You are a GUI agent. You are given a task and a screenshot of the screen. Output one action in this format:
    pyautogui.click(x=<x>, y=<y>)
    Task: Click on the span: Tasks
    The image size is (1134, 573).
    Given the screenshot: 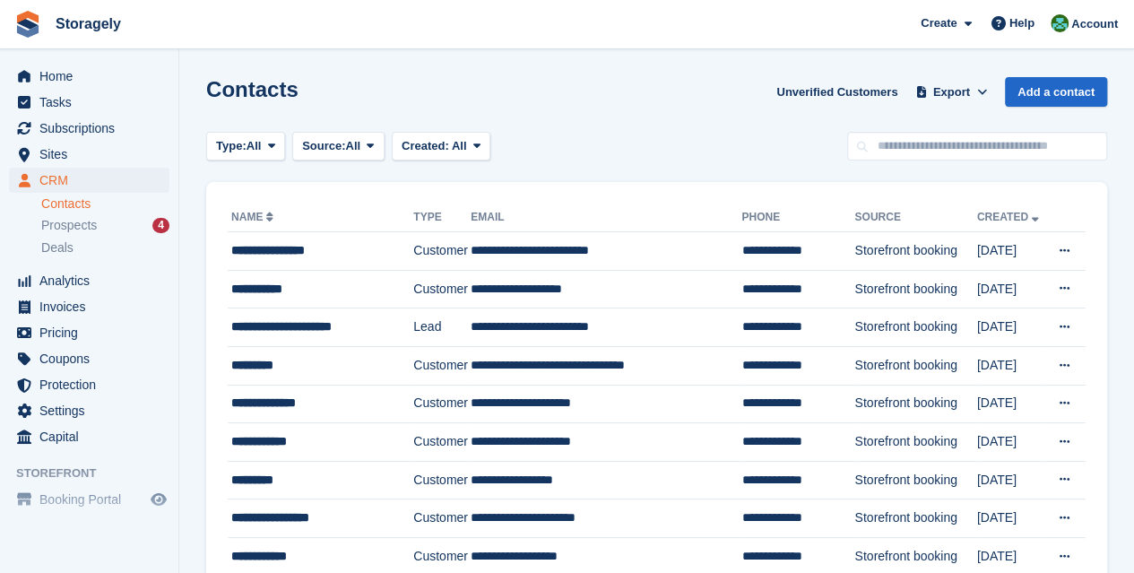 What is the action you would take?
    pyautogui.click(x=93, y=102)
    